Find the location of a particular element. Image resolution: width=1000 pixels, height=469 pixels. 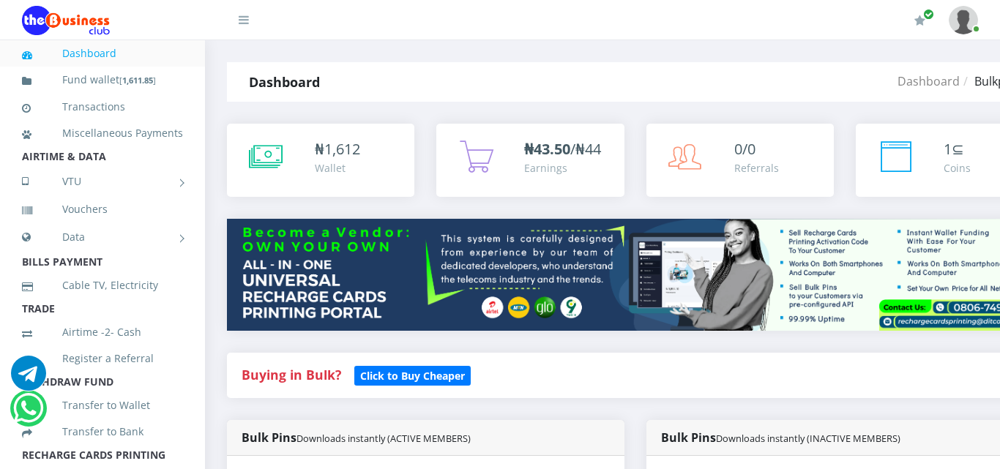

b: ₦43.50 is located at coordinates (547, 149).